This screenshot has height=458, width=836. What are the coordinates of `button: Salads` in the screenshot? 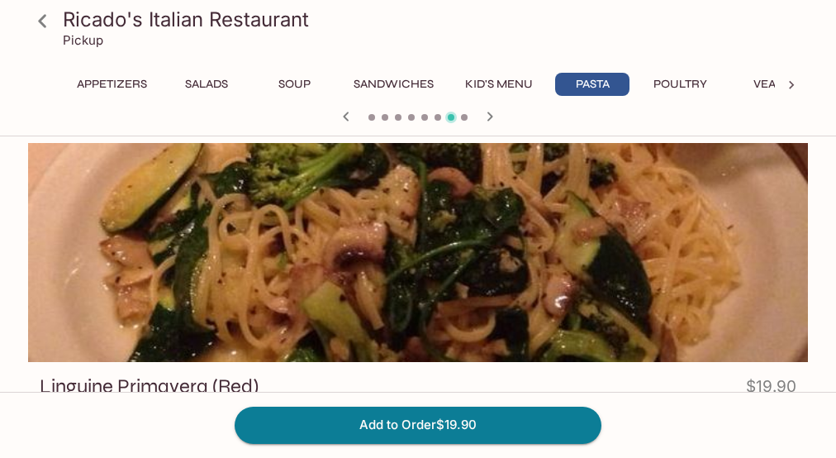 It's located at (207, 84).